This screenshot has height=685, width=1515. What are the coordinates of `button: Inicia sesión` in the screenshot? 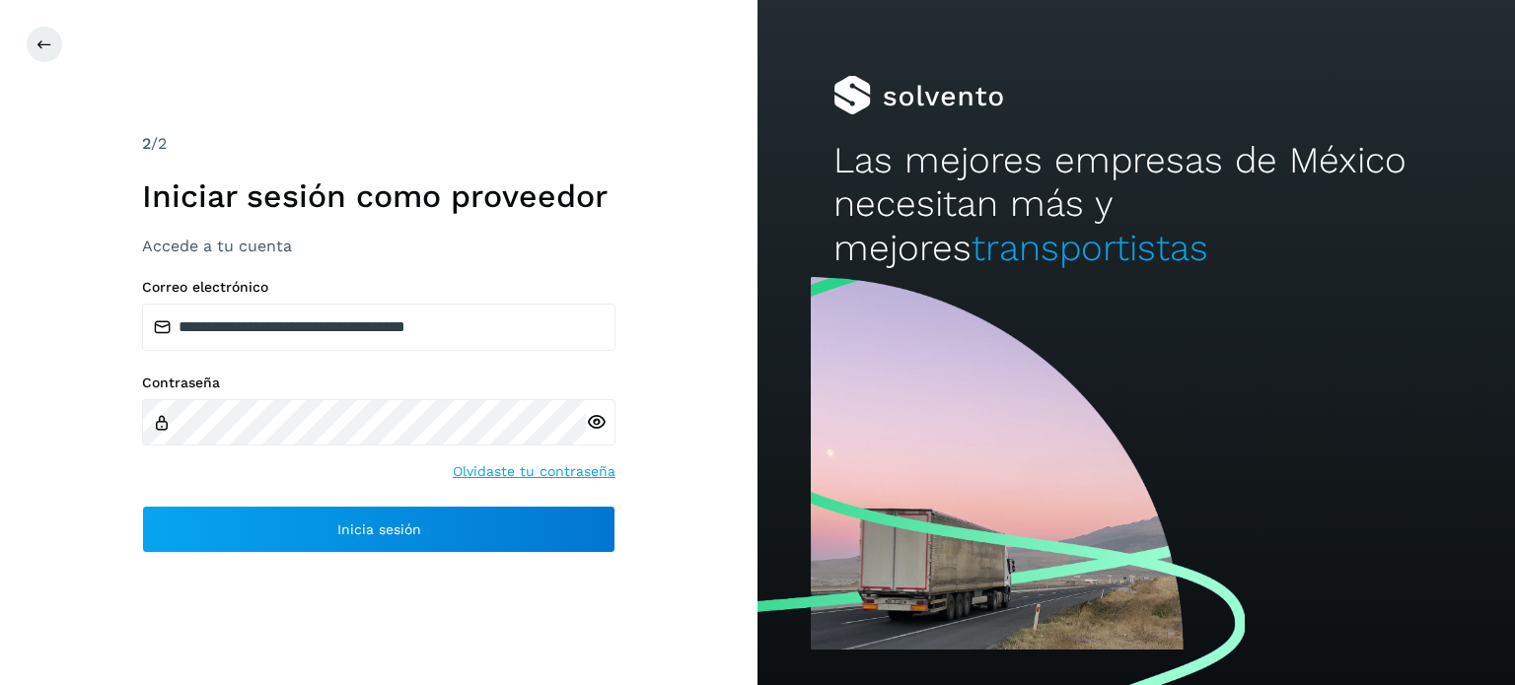 It's located at (379, 530).